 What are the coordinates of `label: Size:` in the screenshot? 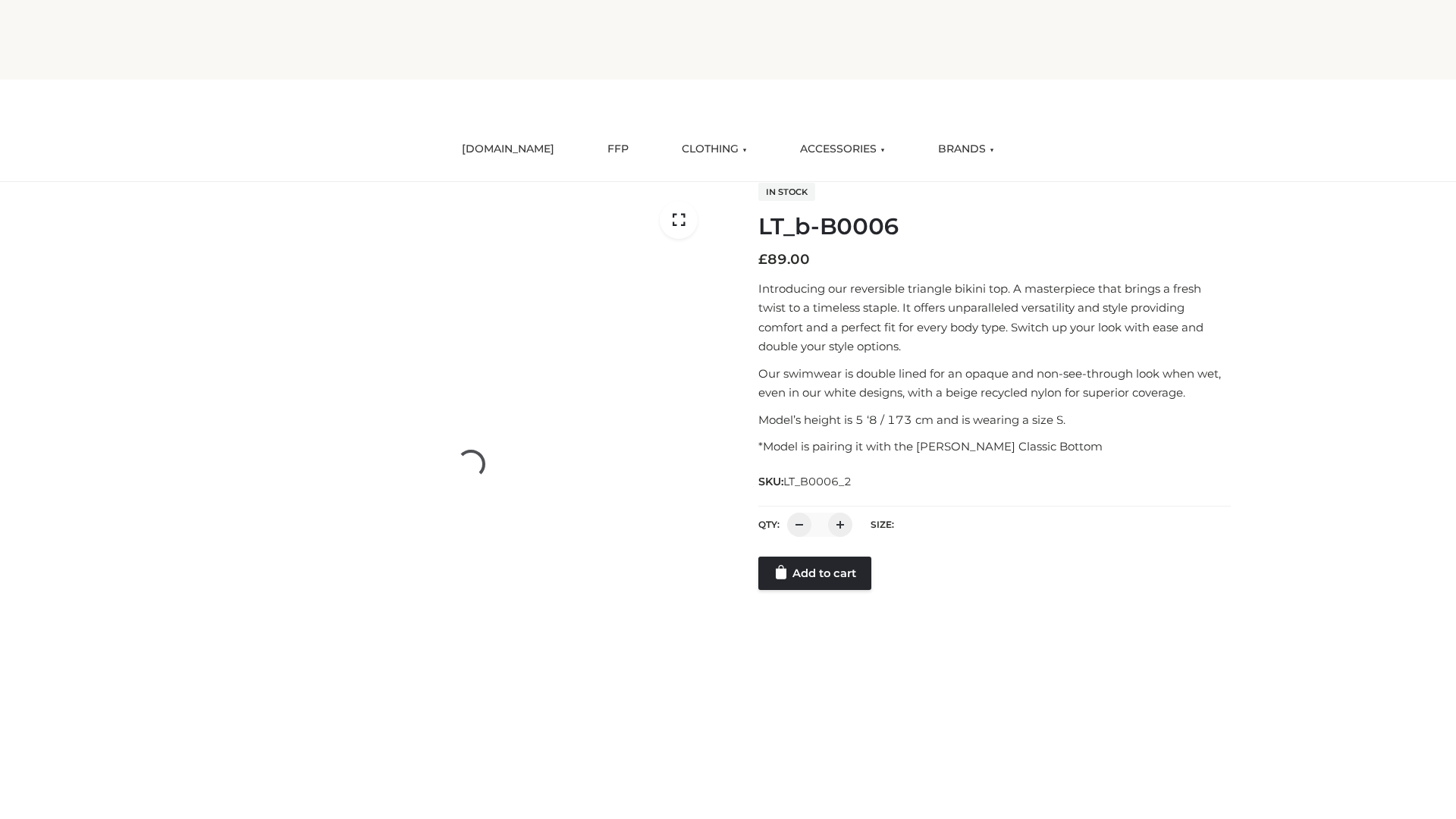 It's located at (882, 524).